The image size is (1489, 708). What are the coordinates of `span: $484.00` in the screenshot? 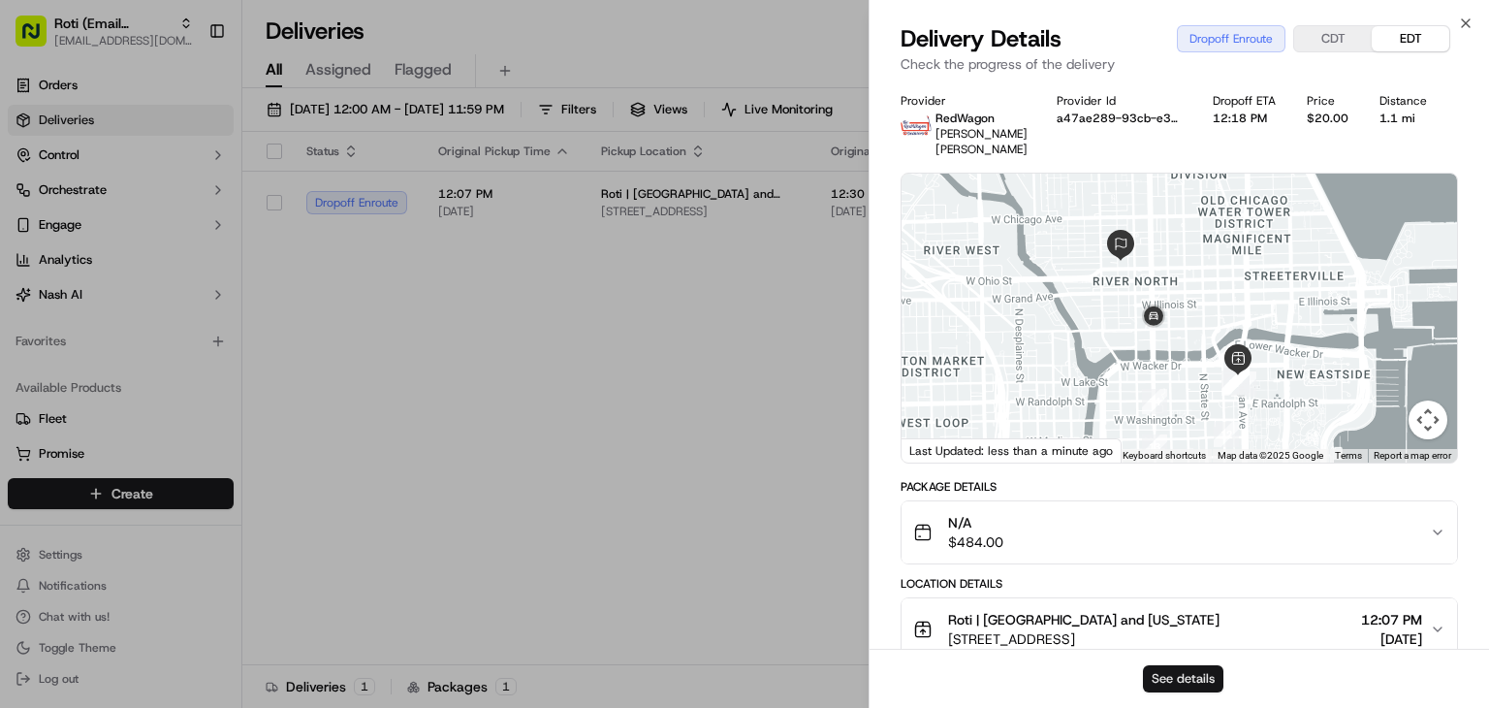 It's located at (975, 542).